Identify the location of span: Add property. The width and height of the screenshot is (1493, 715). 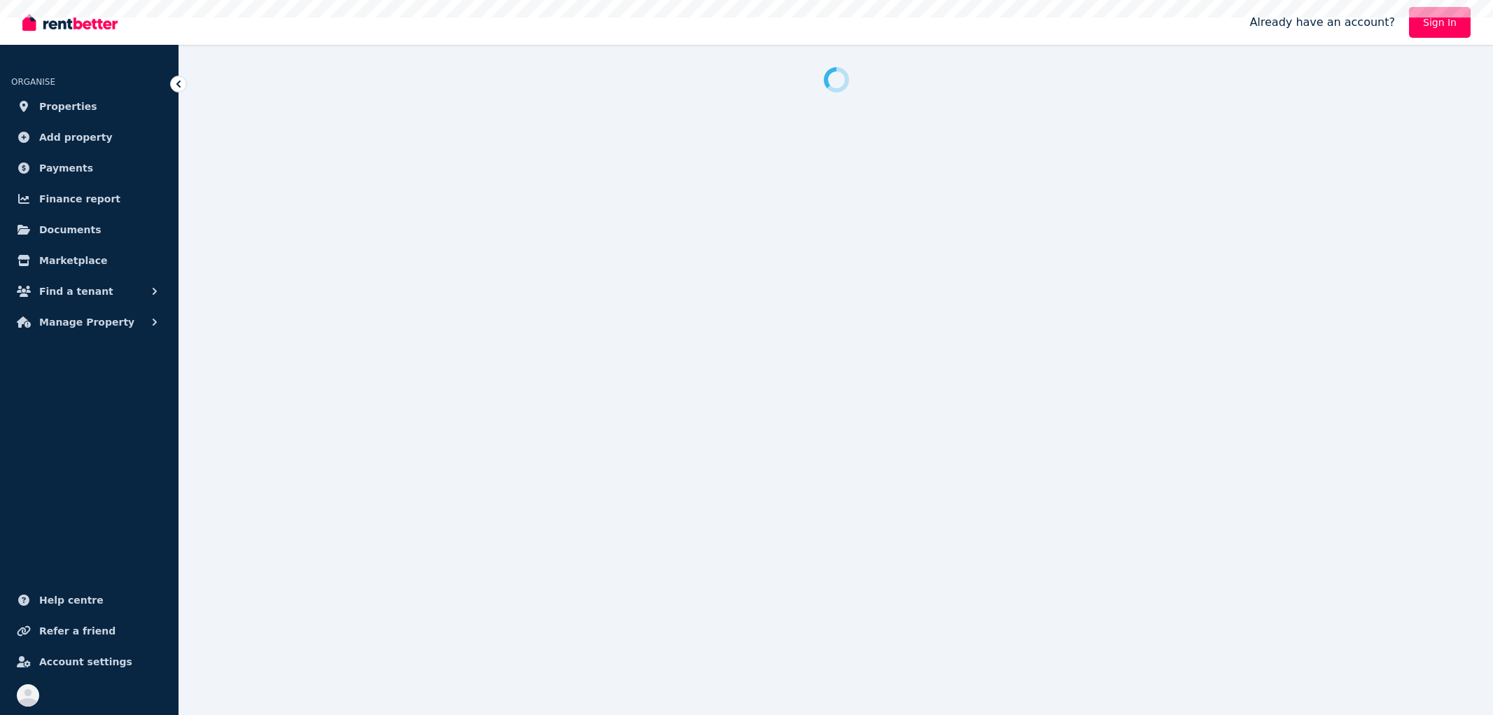
(76, 137).